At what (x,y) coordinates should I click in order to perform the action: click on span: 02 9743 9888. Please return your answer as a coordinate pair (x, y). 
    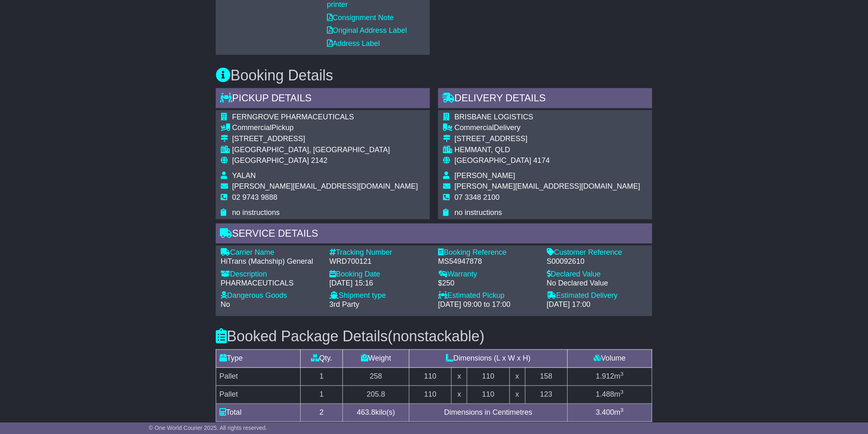
    Looking at the image, I should click on (255, 197).